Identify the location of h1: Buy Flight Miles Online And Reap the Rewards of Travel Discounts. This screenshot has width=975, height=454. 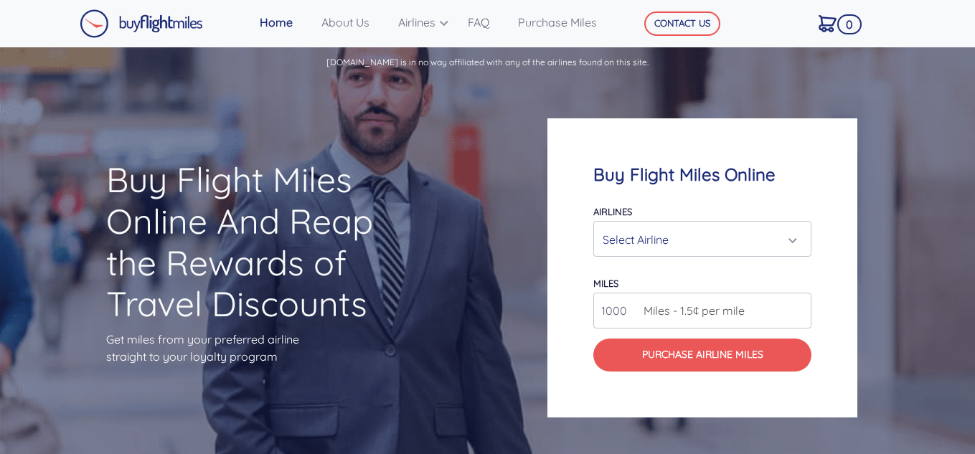
(267, 242).